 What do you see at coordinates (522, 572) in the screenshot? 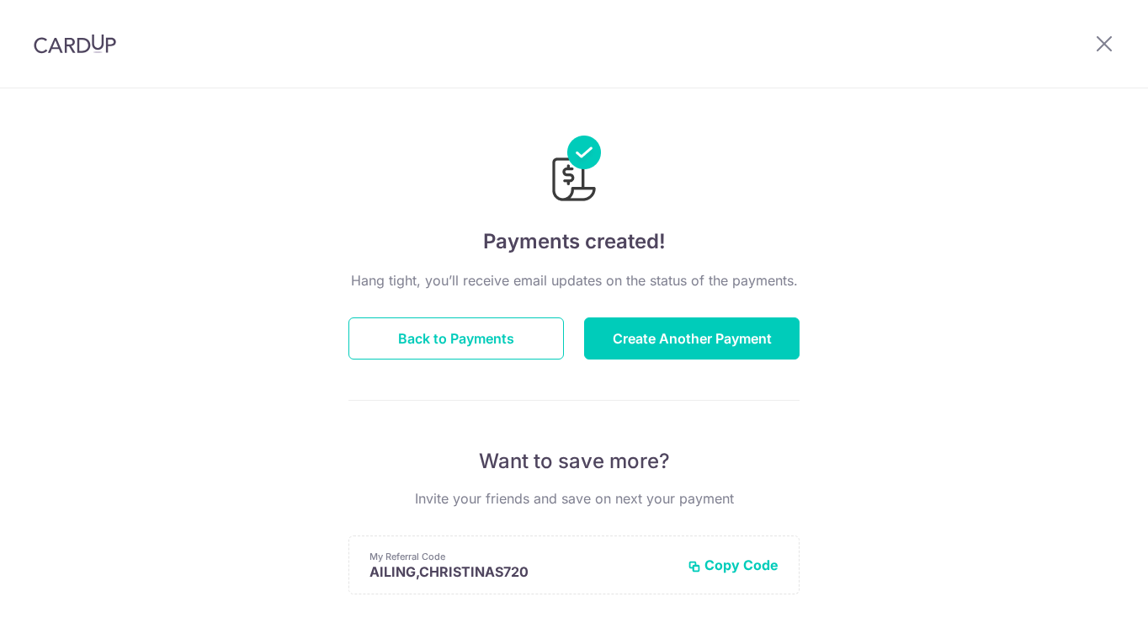
I see `p: AILING,CHRISTINAS720` at bounding box center [522, 572].